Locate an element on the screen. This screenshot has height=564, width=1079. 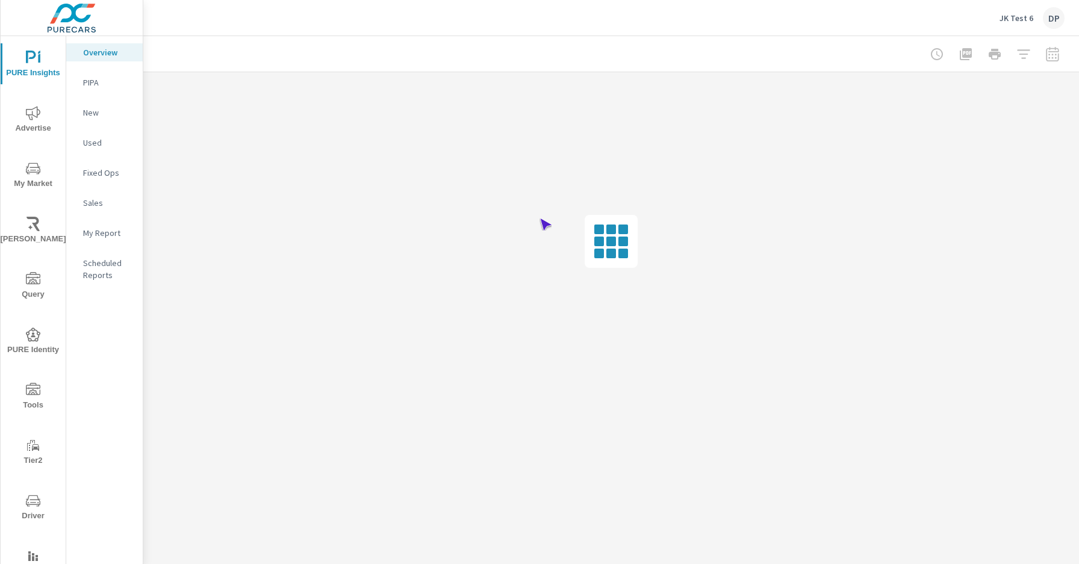
div: My Report is located at coordinates (104, 233).